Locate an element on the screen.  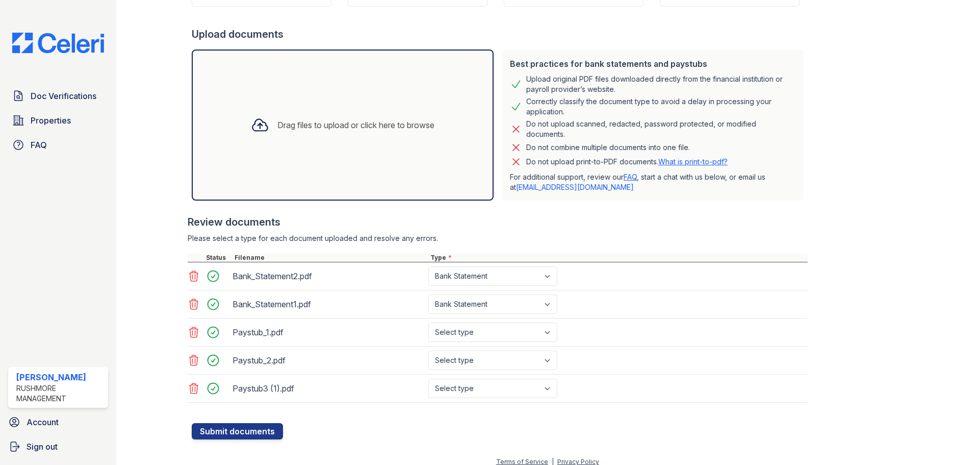
p: For additional support, review our , start a chat with us below, or email us at is located at coordinates (653, 182).